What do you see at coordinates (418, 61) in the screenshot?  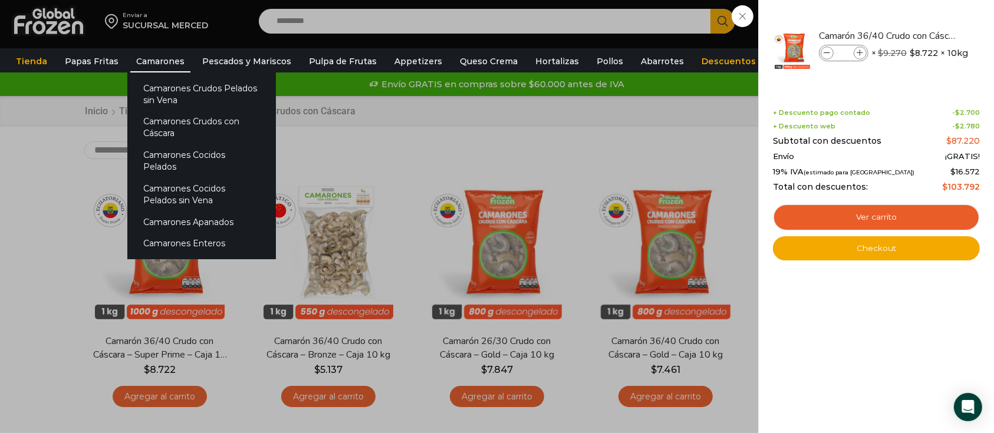 I see `a: Appetizers` at bounding box center [418, 61].